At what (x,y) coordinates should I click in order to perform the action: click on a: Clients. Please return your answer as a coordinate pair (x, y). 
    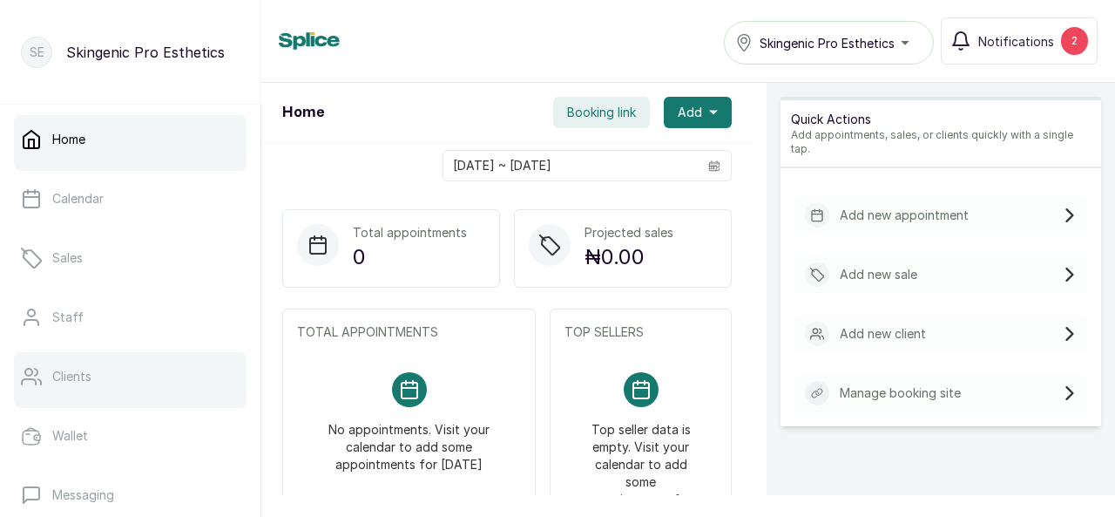
    Looking at the image, I should click on (130, 376).